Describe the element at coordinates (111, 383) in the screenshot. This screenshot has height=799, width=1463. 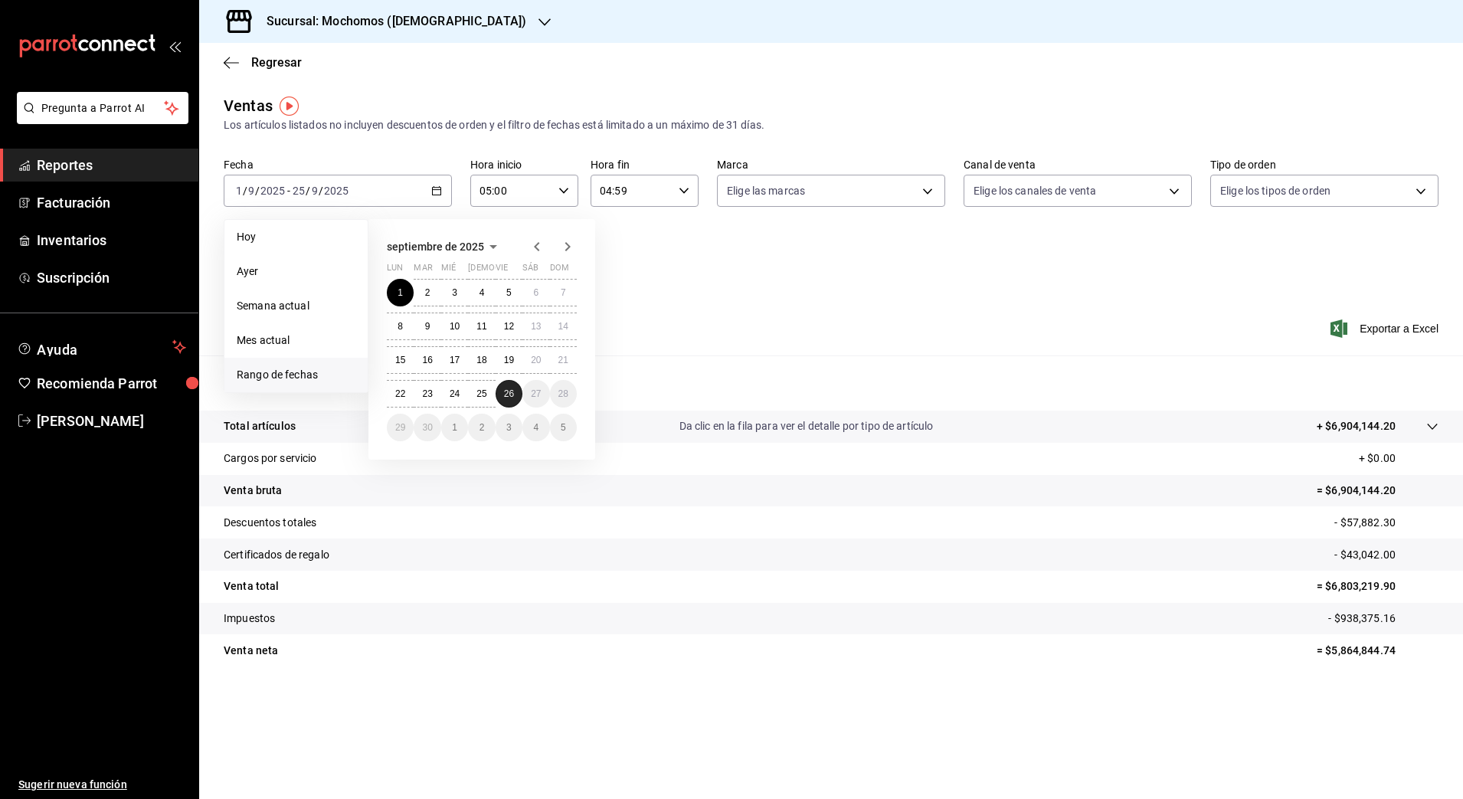
I see `span: Recomienda Parrot` at that location.